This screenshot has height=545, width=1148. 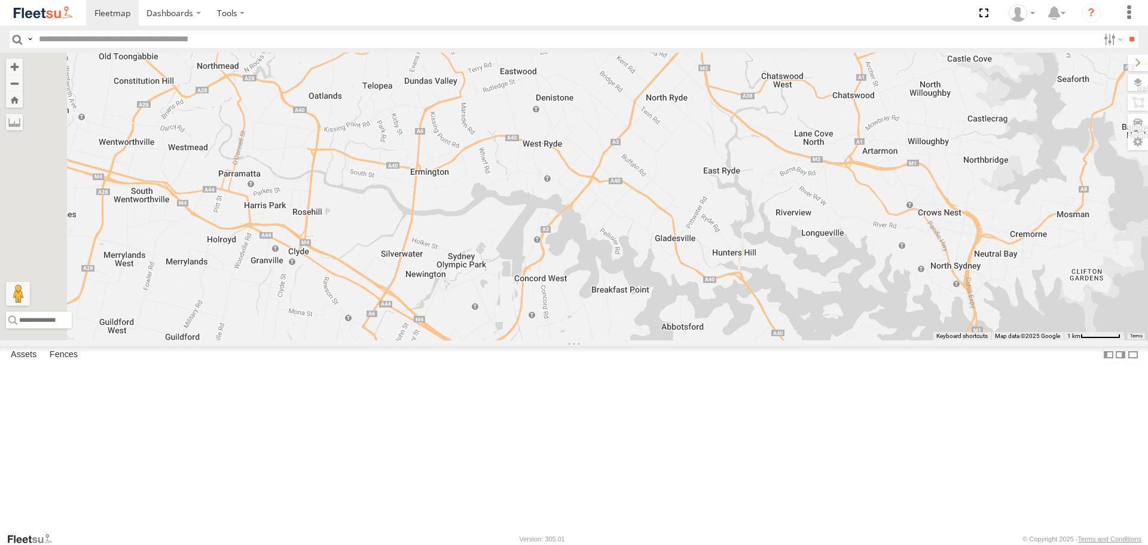 I want to click on button: Zoom Home, so click(x=14, y=99).